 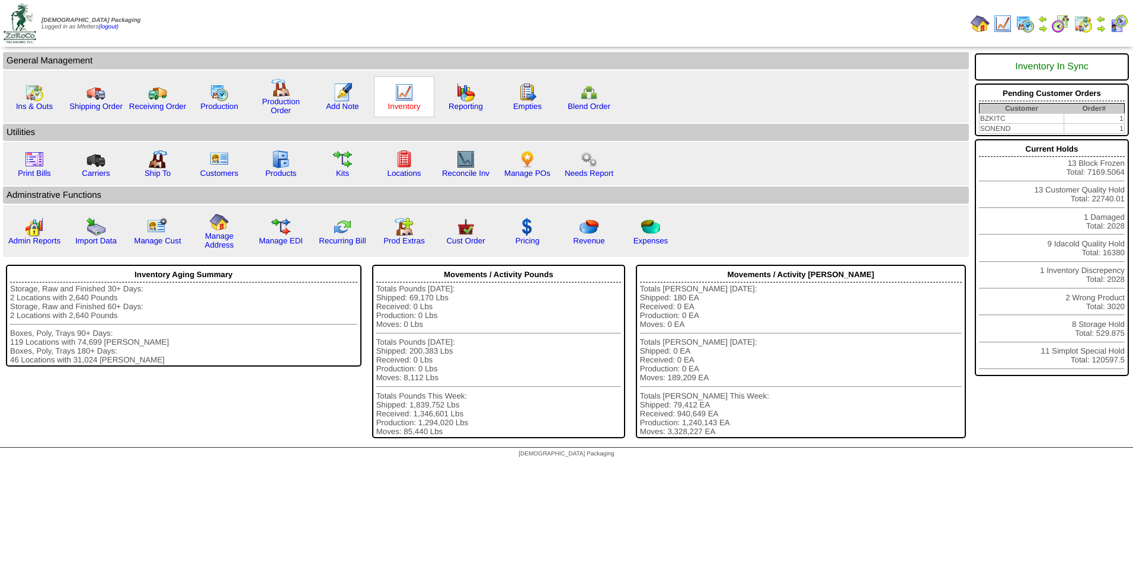 I want to click on img: import.gif, so click(x=96, y=227).